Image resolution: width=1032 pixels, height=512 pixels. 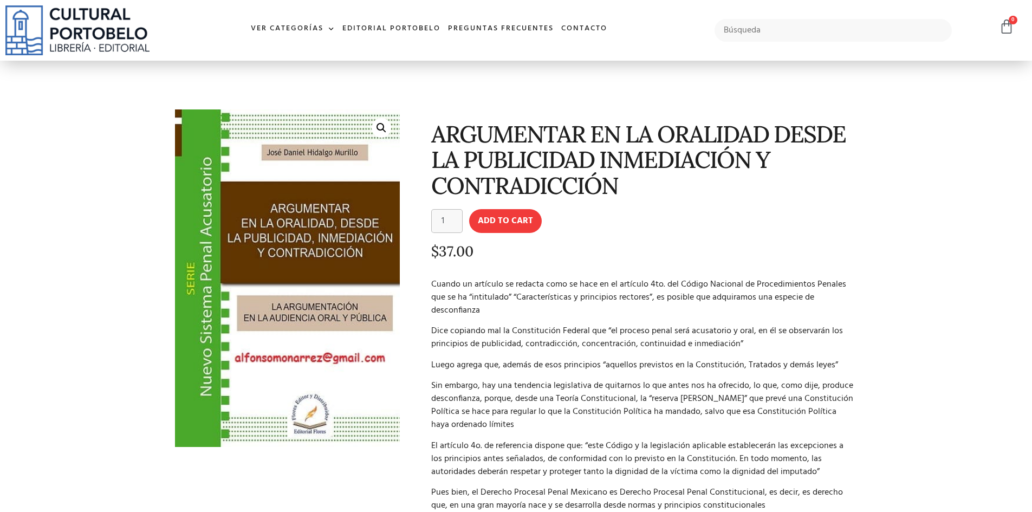 I want to click on img: ARGUMENTAR_EN_LA_ORALIDAD_DESDE_LA_PUBLICIDAD_INMEDIACION_Y_CONTRADICCION-2.jpg, so click(x=287, y=278).